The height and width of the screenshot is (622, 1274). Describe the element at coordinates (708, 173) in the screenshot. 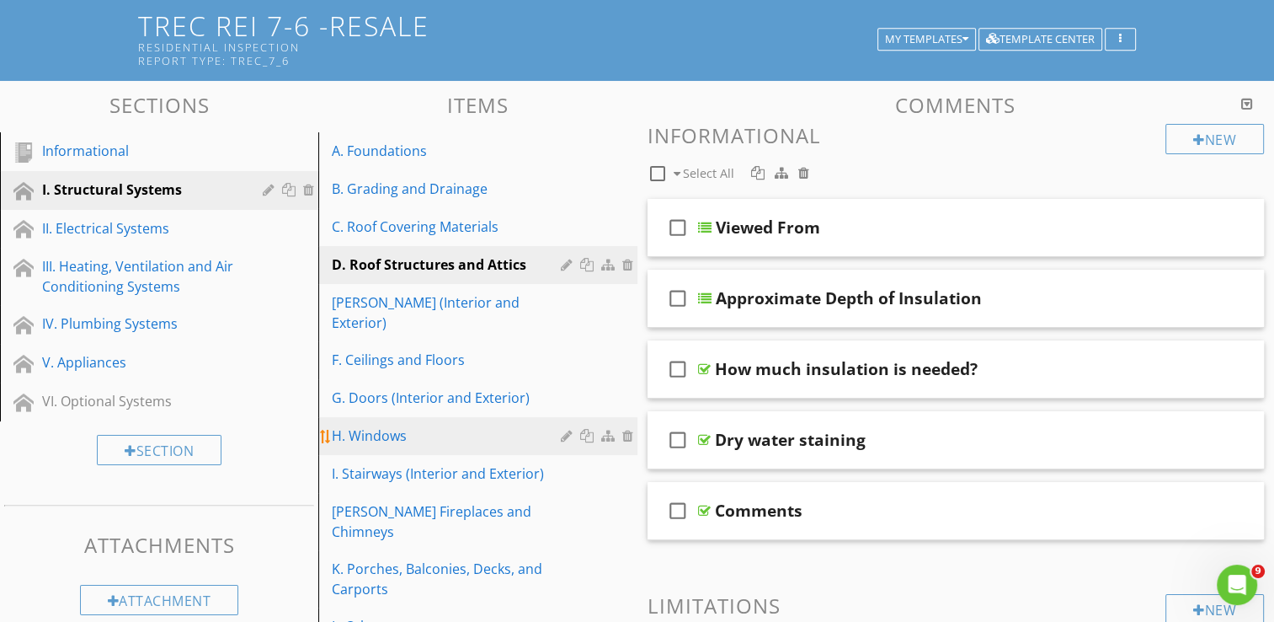

I see `span: Select All` at that location.